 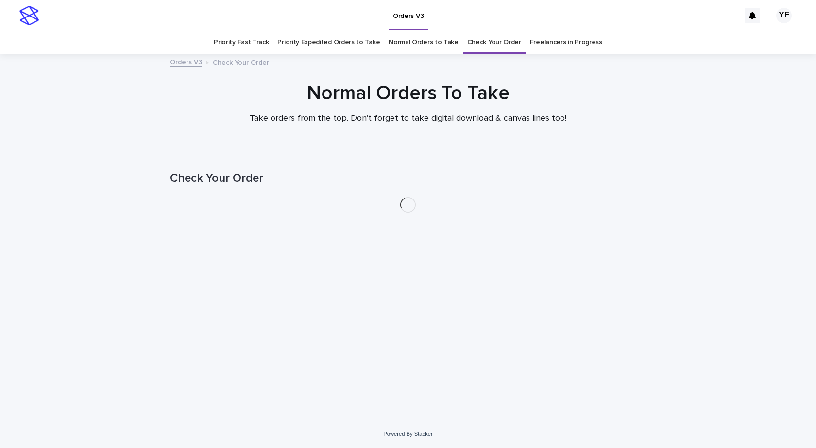 What do you see at coordinates (328, 42) in the screenshot?
I see `a: Priority Expedited Orders to Take` at bounding box center [328, 42].